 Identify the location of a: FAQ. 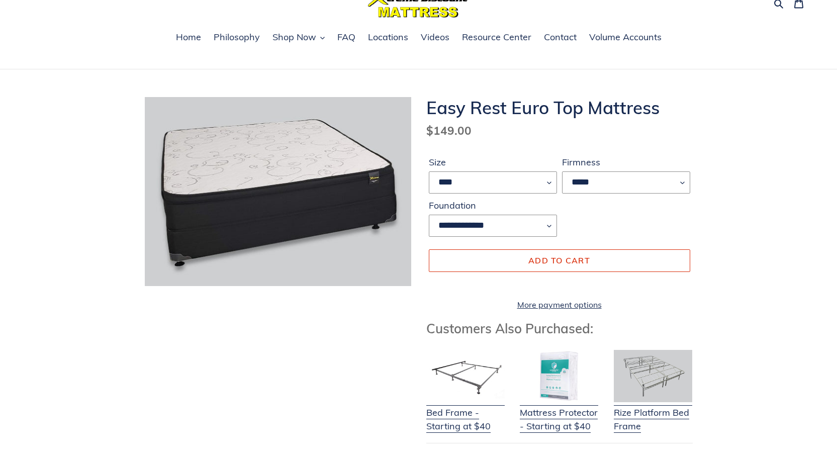
(346, 38).